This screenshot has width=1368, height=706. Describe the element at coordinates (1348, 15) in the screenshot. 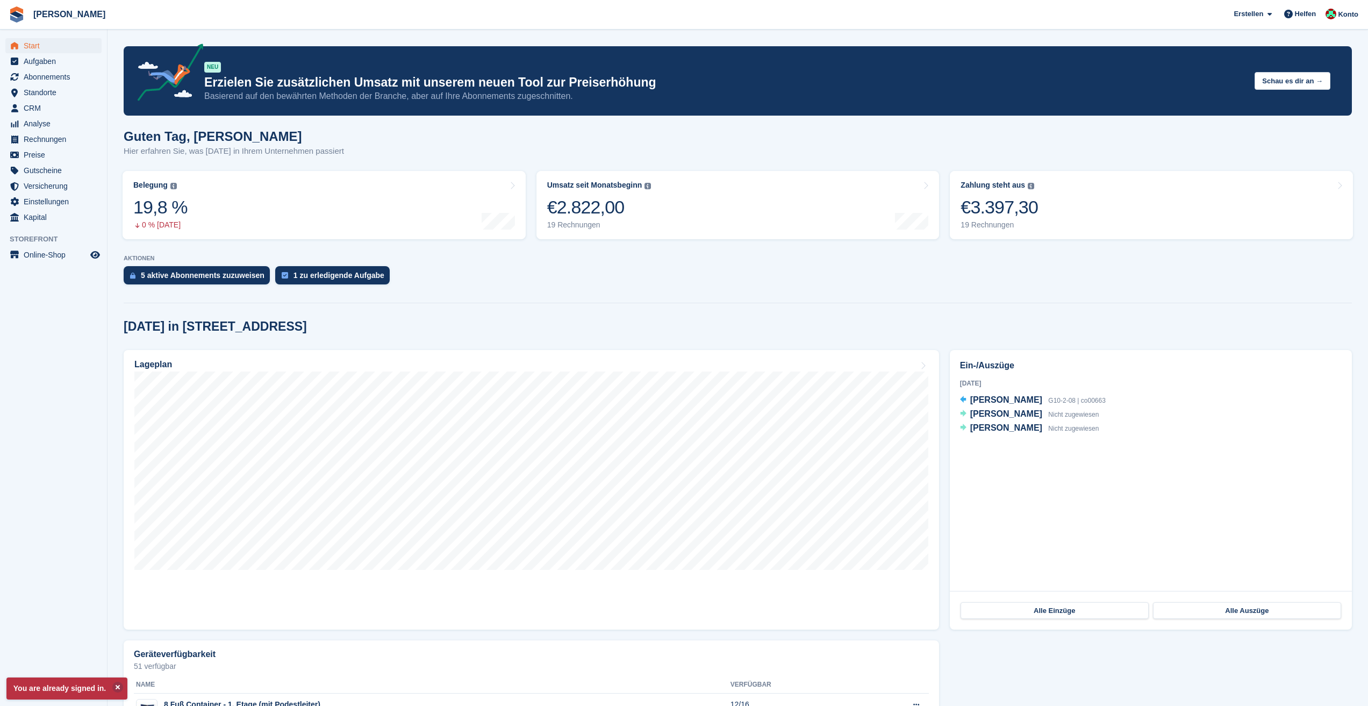

I see `span: Konto` at that location.